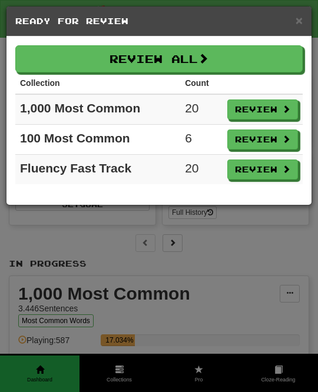 The height and width of the screenshot is (392, 318). I want to click on td: 6, so click(202, 140).